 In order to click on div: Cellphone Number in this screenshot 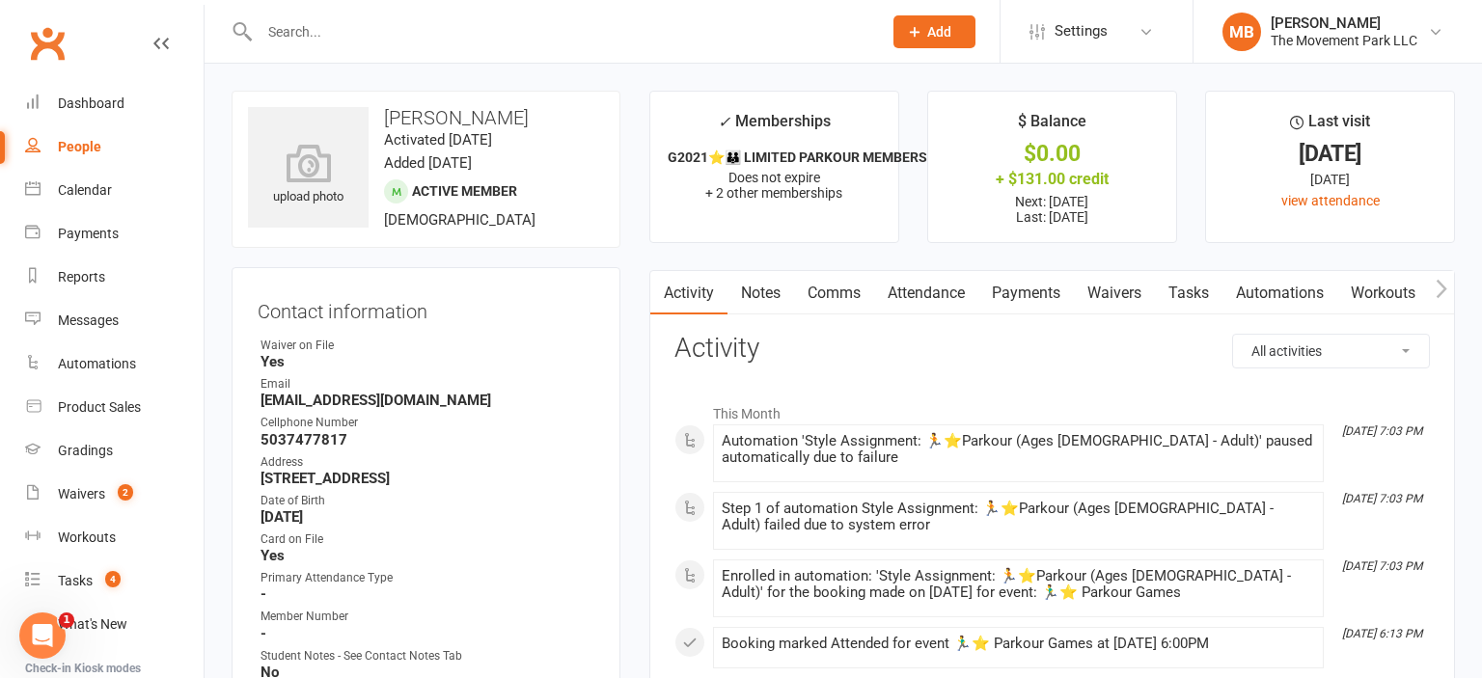, I will do `click(427, 423)`.